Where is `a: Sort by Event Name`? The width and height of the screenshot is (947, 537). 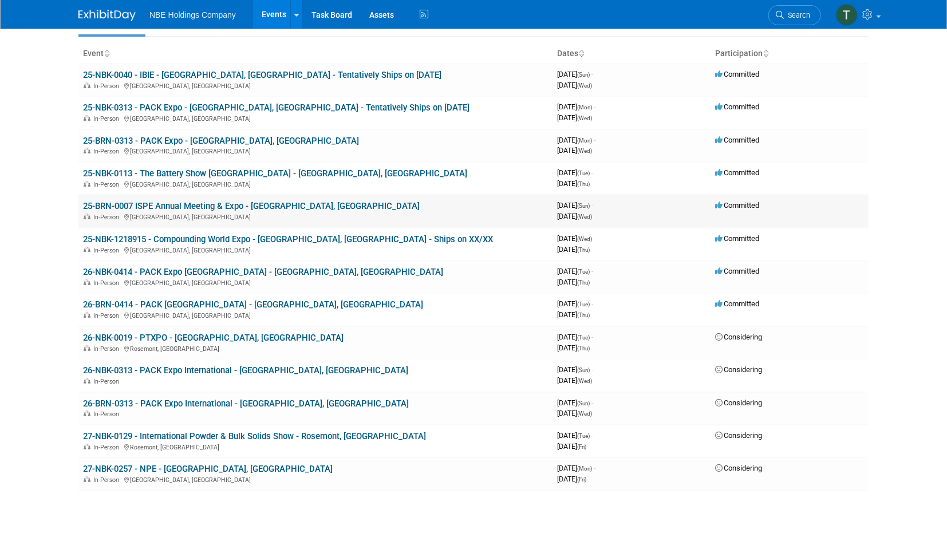
a: Sort by Event Name is located at coordinates (107, 53).